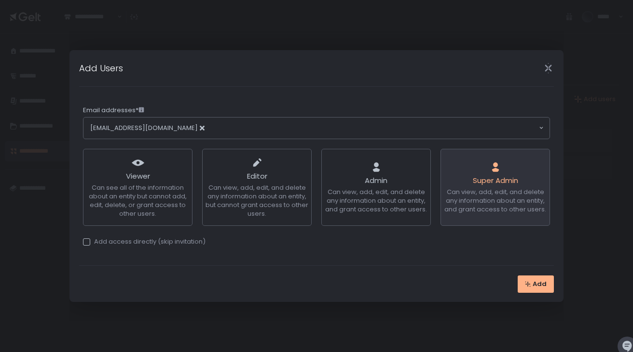  Describe the element at coordinates (539, 284) in the screenshot. I see `span: Add` at that location.